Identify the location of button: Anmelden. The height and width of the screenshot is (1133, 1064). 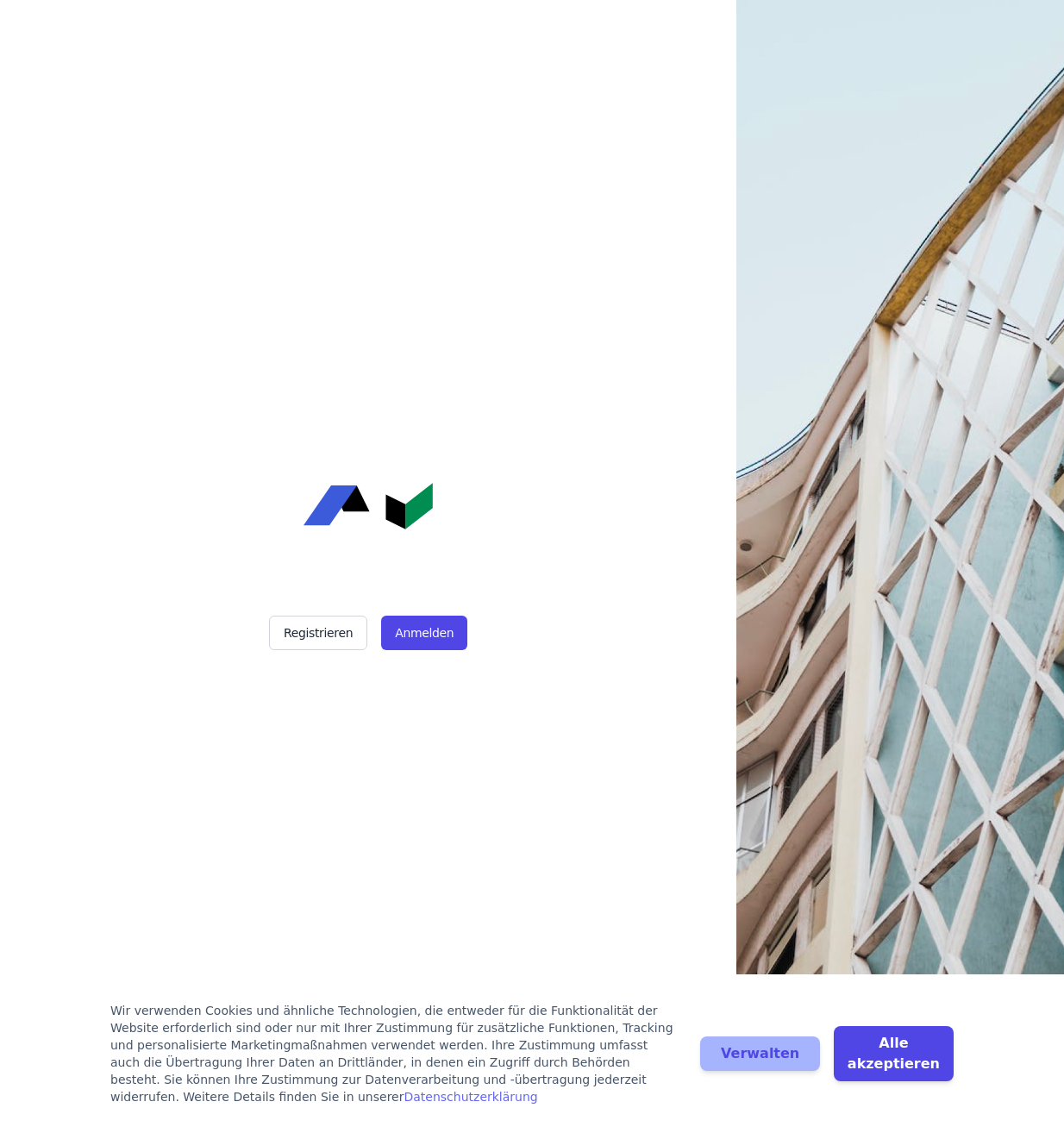
(424, 633).